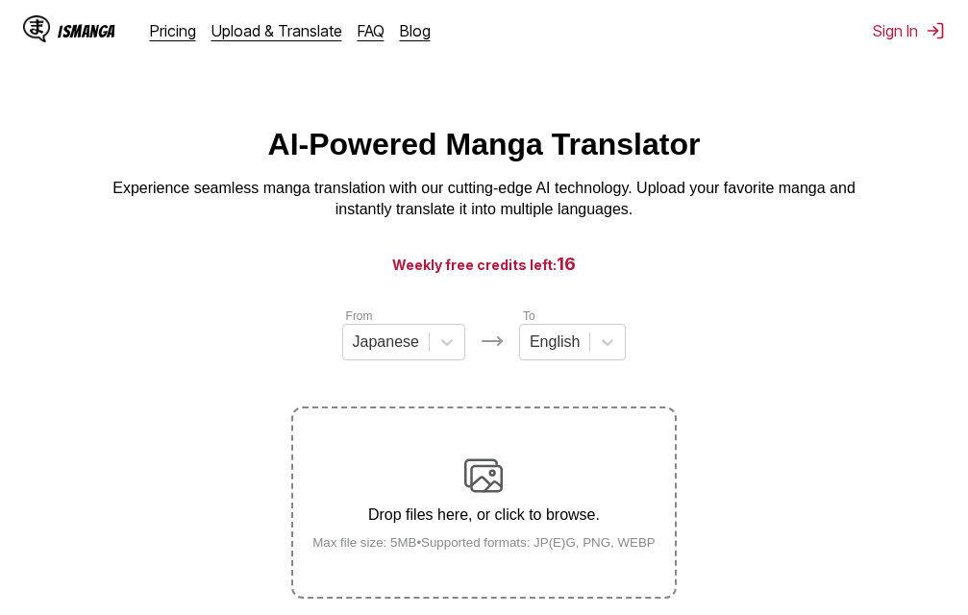  Describe the element at coordinates (173, 31) in the screenshot. I see `a: Pricing` at that location.